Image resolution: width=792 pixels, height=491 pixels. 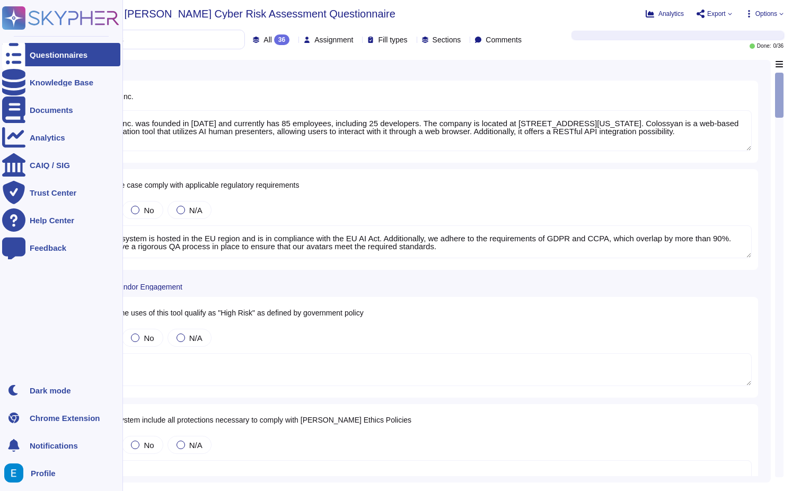 I want to click on a: Chrome Extension, so click(x=61, y=418).